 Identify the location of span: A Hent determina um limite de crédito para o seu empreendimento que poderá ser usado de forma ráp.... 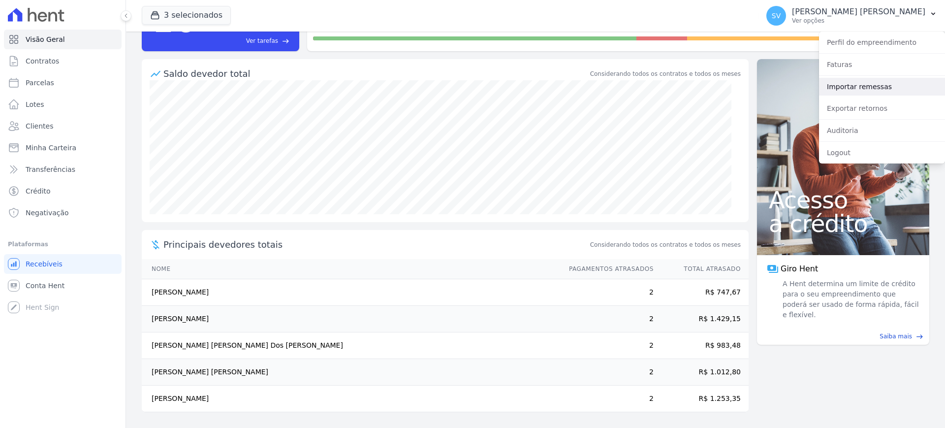
(850, 299).